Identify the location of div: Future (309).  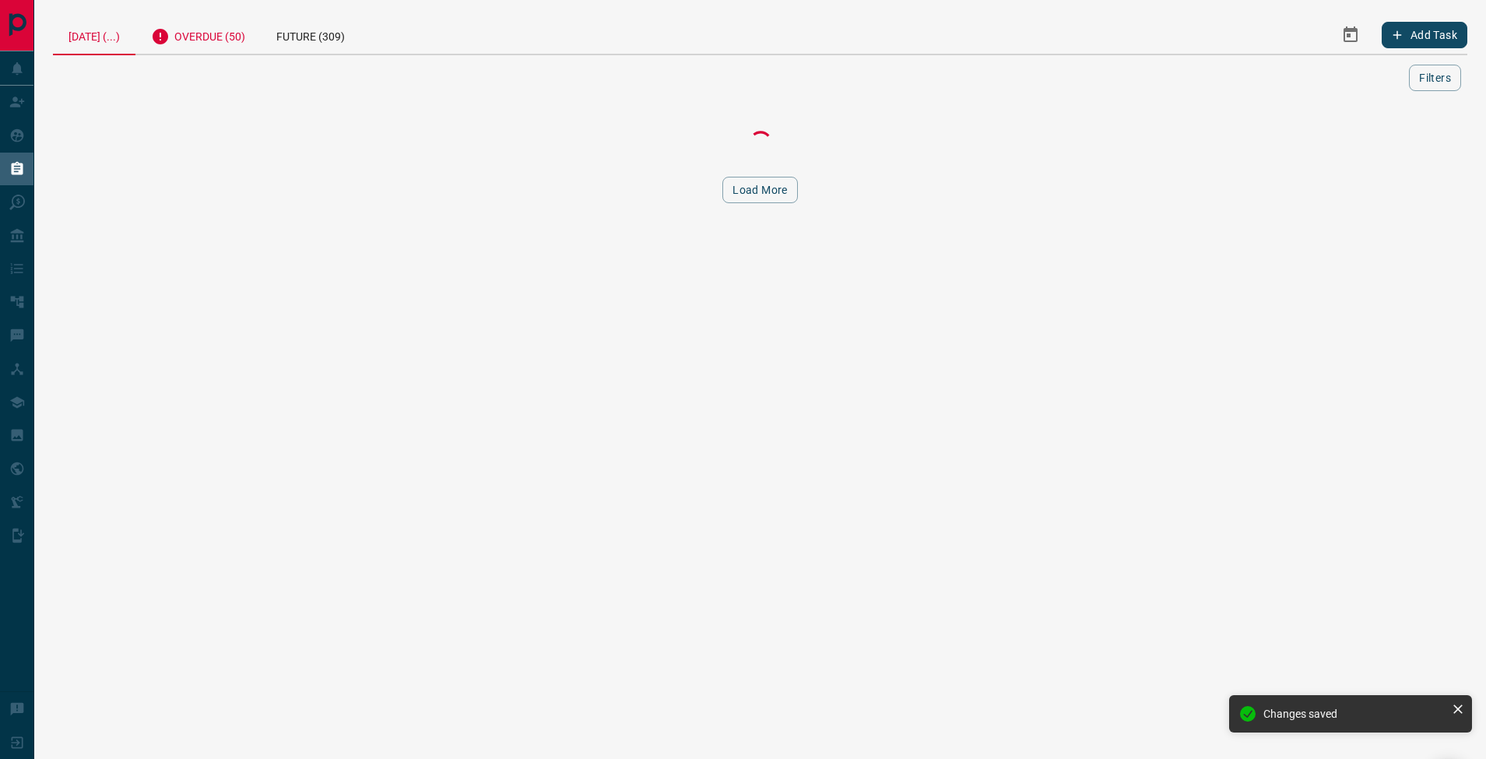
(311, 34).